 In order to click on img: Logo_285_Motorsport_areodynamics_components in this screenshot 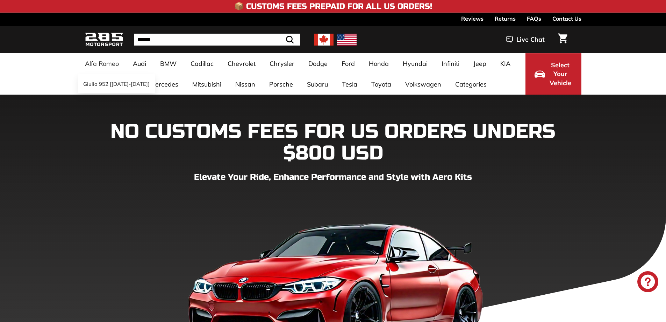, I will do `click(104, 40)`.